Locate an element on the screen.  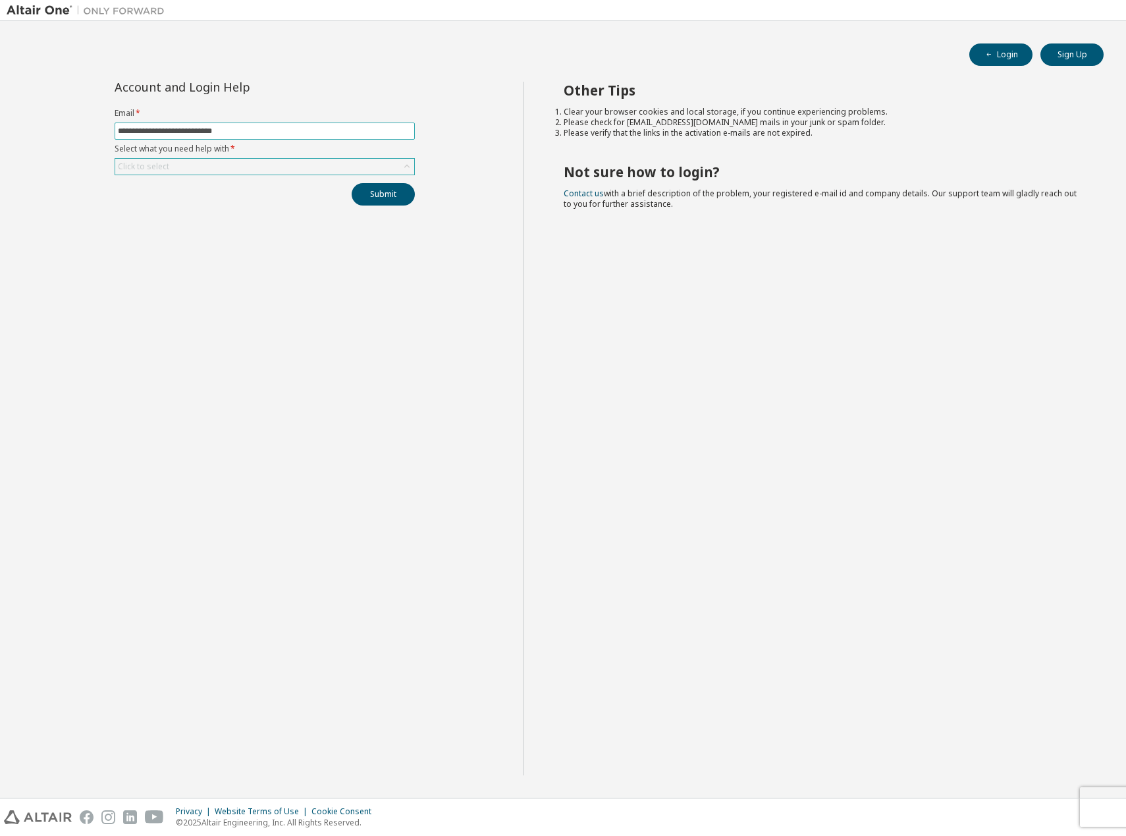
button: Submit is located at coordinates (383, 194).